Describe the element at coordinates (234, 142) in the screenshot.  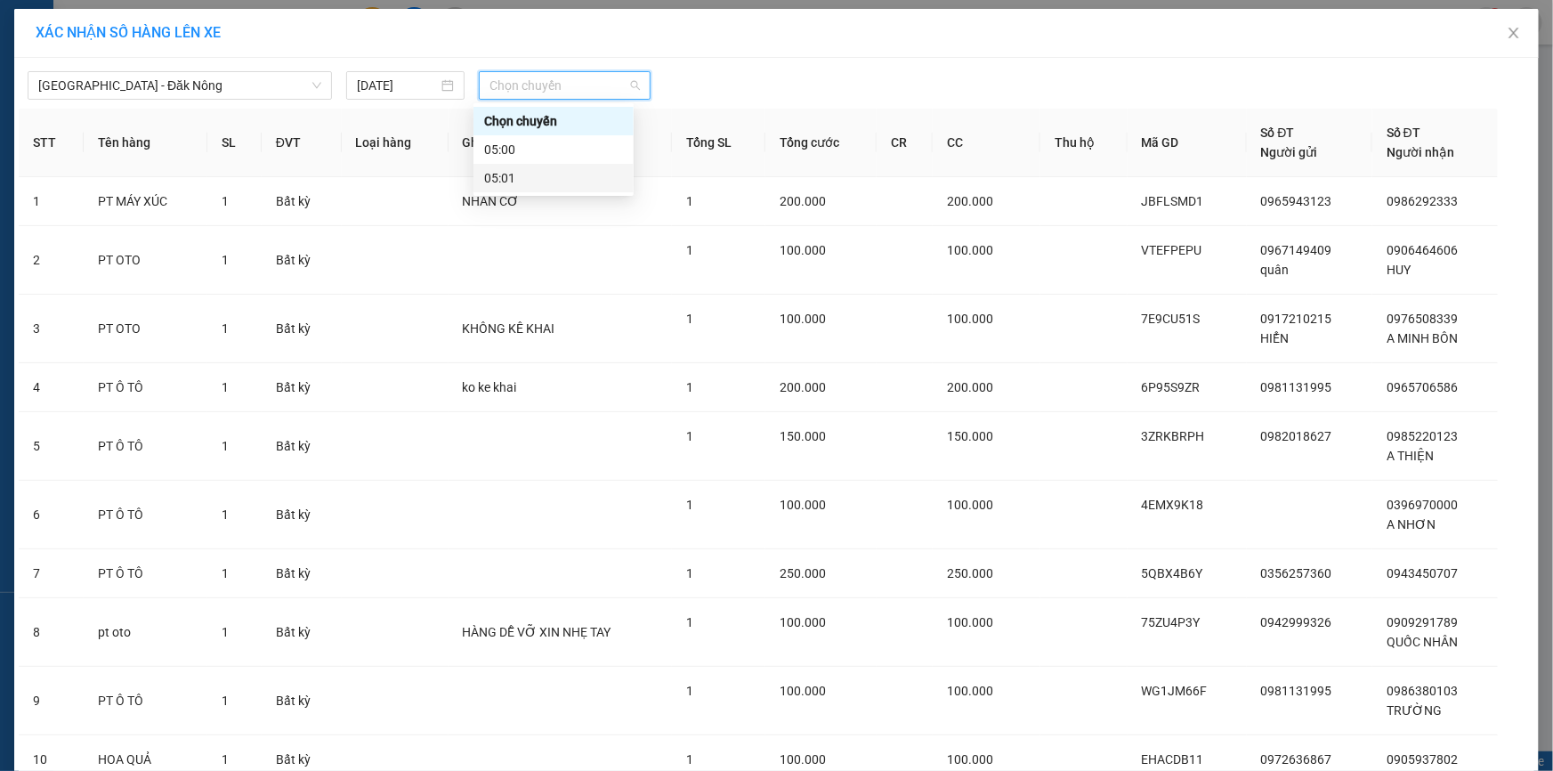
I see `th: SL` at that location.